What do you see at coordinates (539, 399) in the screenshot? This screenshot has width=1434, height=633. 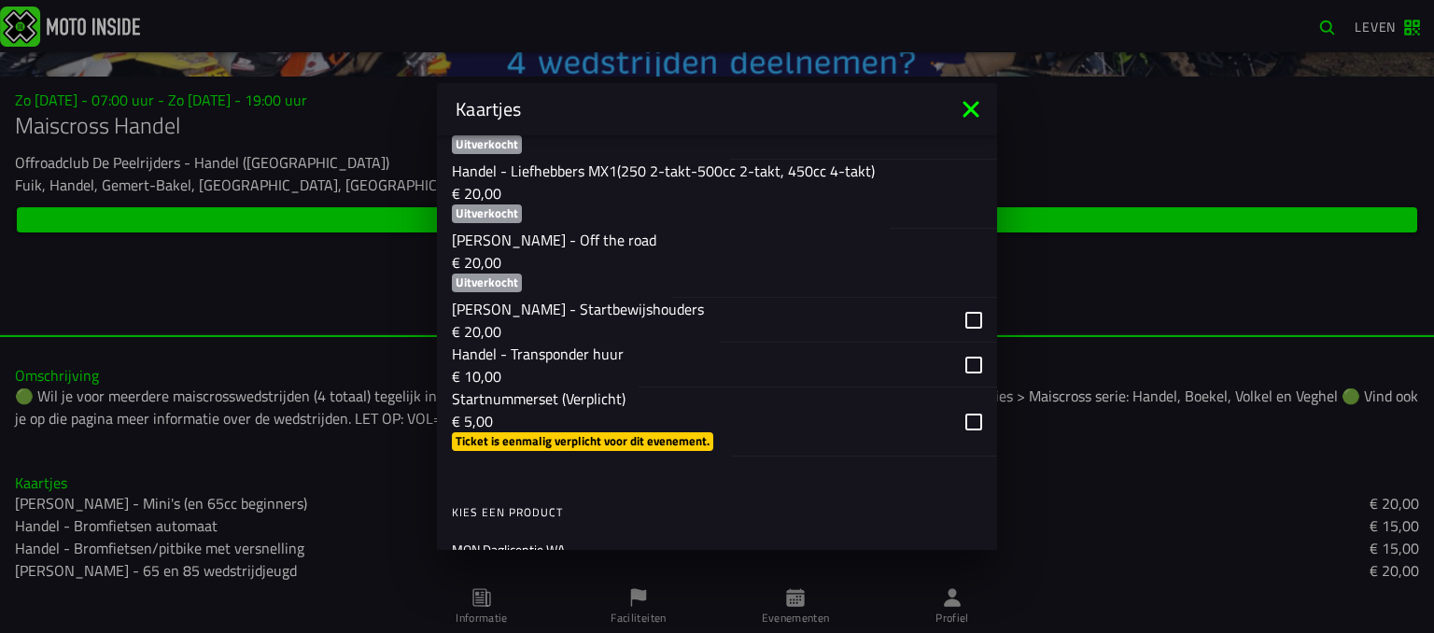 I see `font: Startnummerset (Verplicht)` at bounding box center [539, 399].